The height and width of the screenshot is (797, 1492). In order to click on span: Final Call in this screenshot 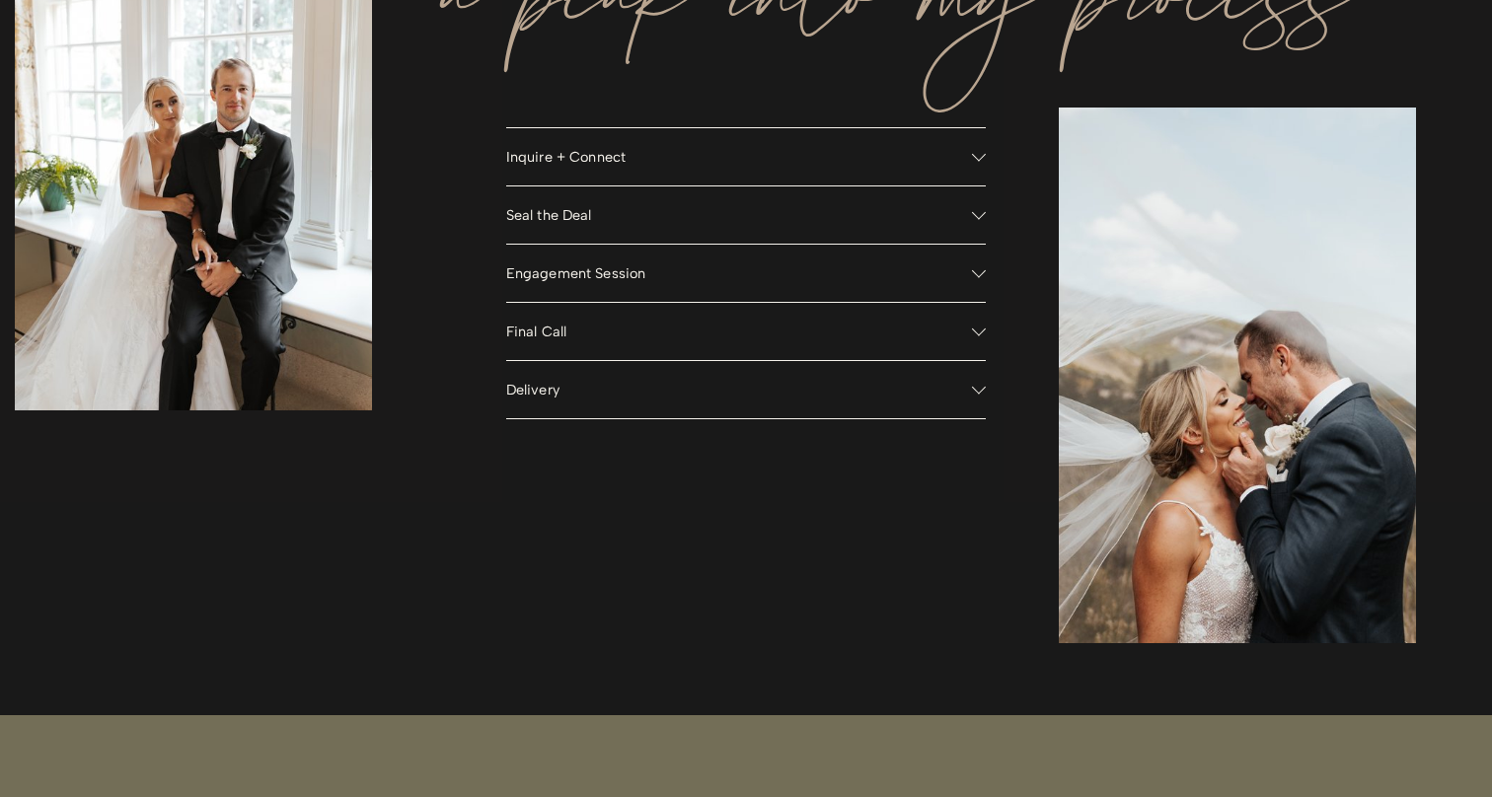, I will do `click(739, 332)`.